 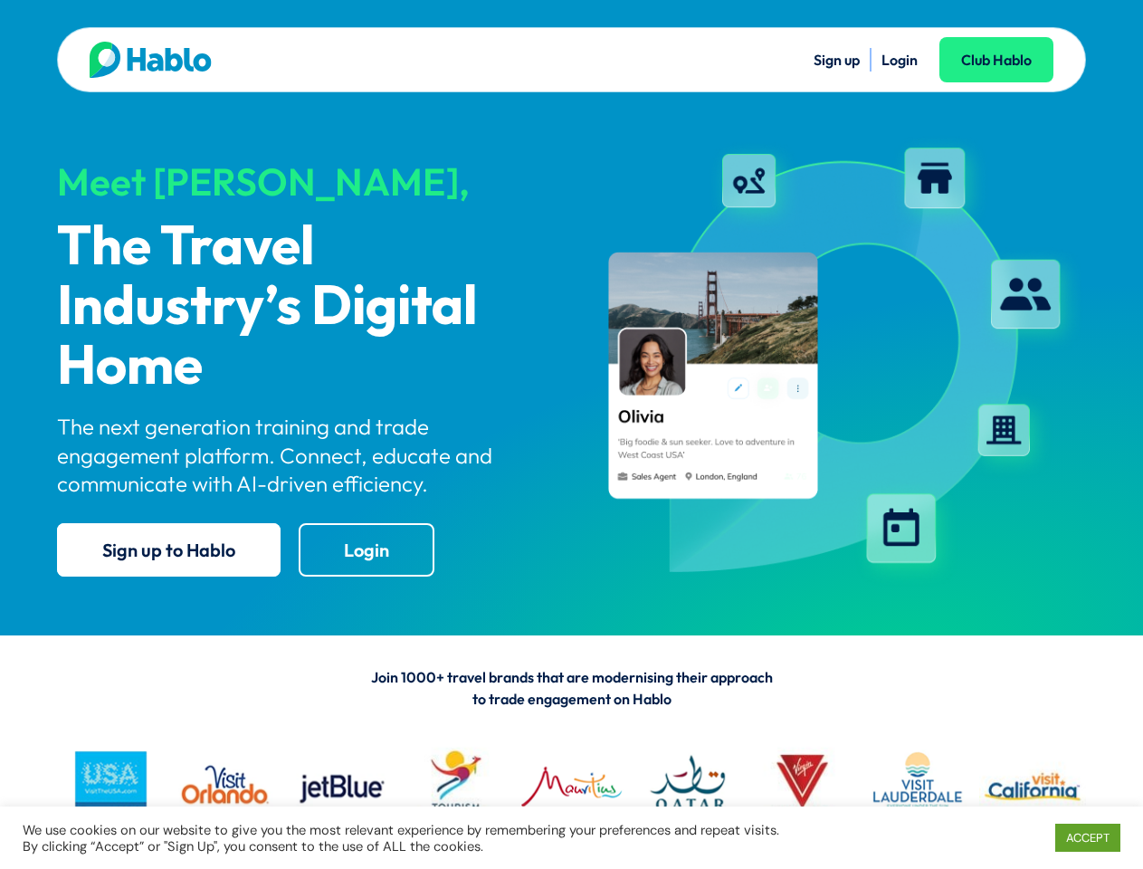 What do you see at coordinates (225, 786) in the screenshot?
I see `img: VO` at bounding box center [225, 786].